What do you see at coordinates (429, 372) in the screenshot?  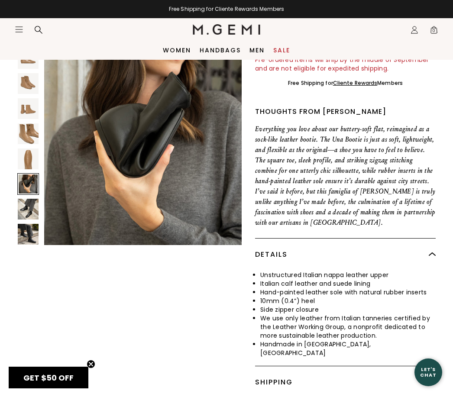 I see `div: Let's Chat` at bounding box center [429, 372].